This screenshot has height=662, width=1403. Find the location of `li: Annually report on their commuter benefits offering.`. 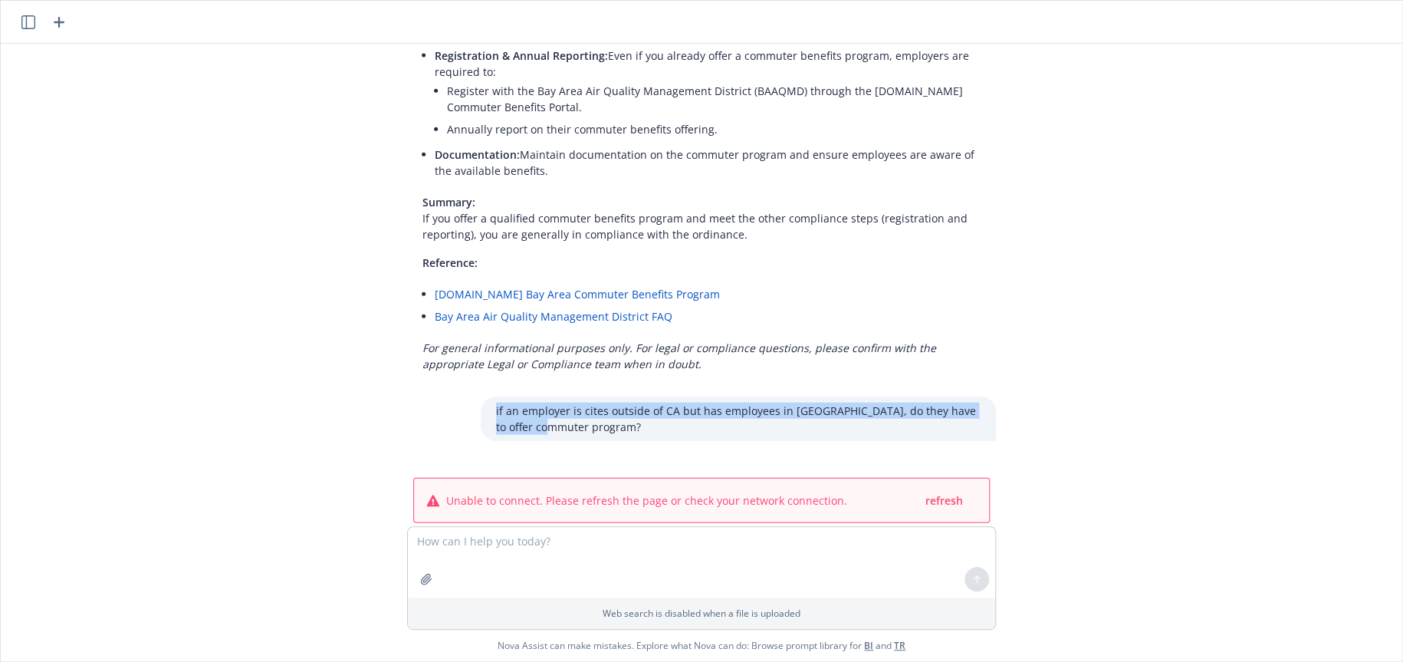

li: Annually report on their commuter benefits offering. is located at coordinates (714, 129).